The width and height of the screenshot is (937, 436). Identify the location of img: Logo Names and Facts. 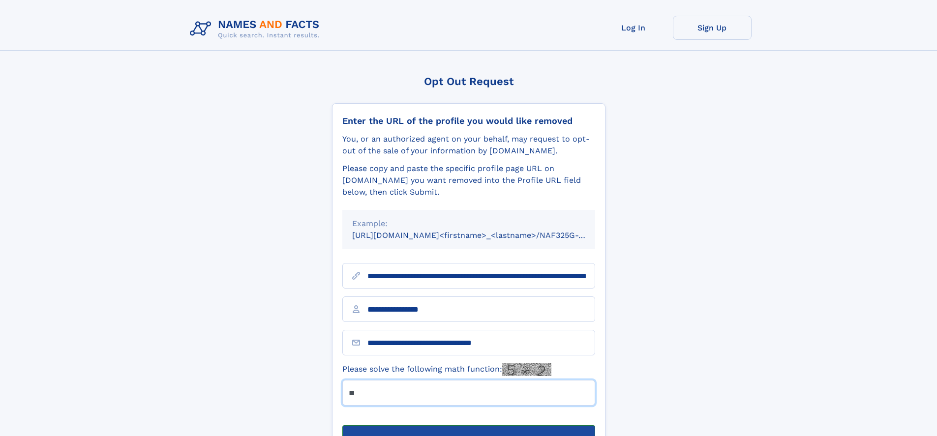
(257, 29).